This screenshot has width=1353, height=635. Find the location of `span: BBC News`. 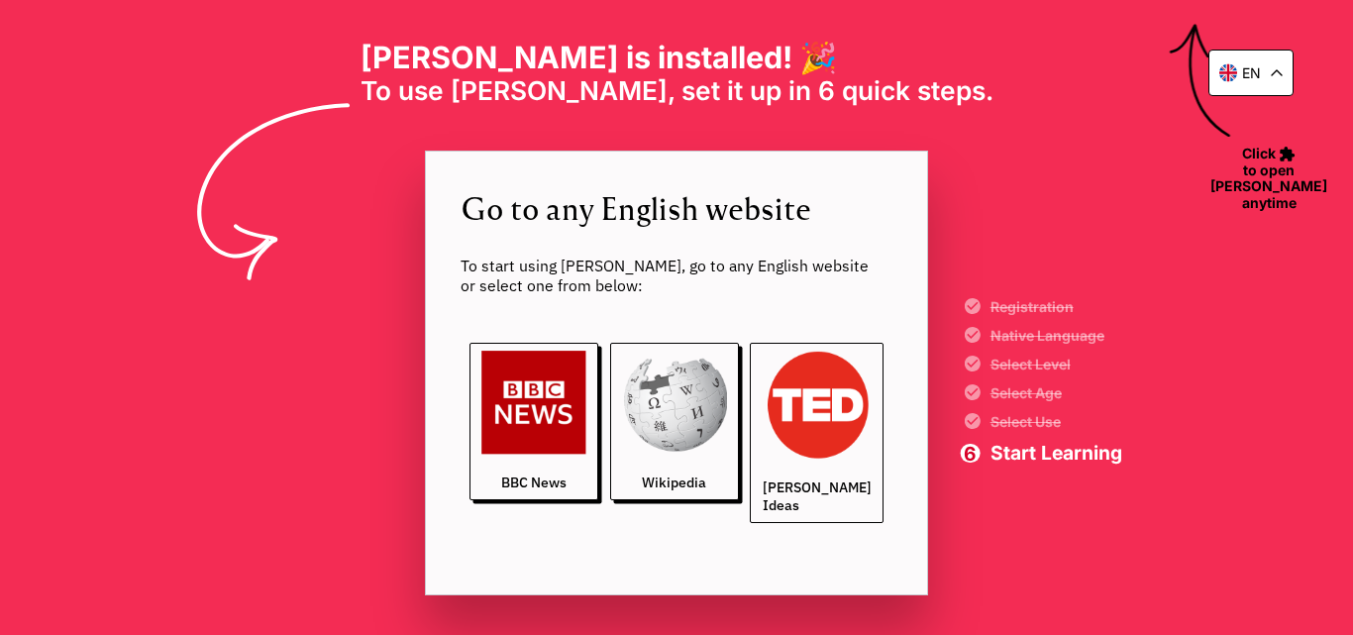

span: BBC News is located at coordinates (534, 483).